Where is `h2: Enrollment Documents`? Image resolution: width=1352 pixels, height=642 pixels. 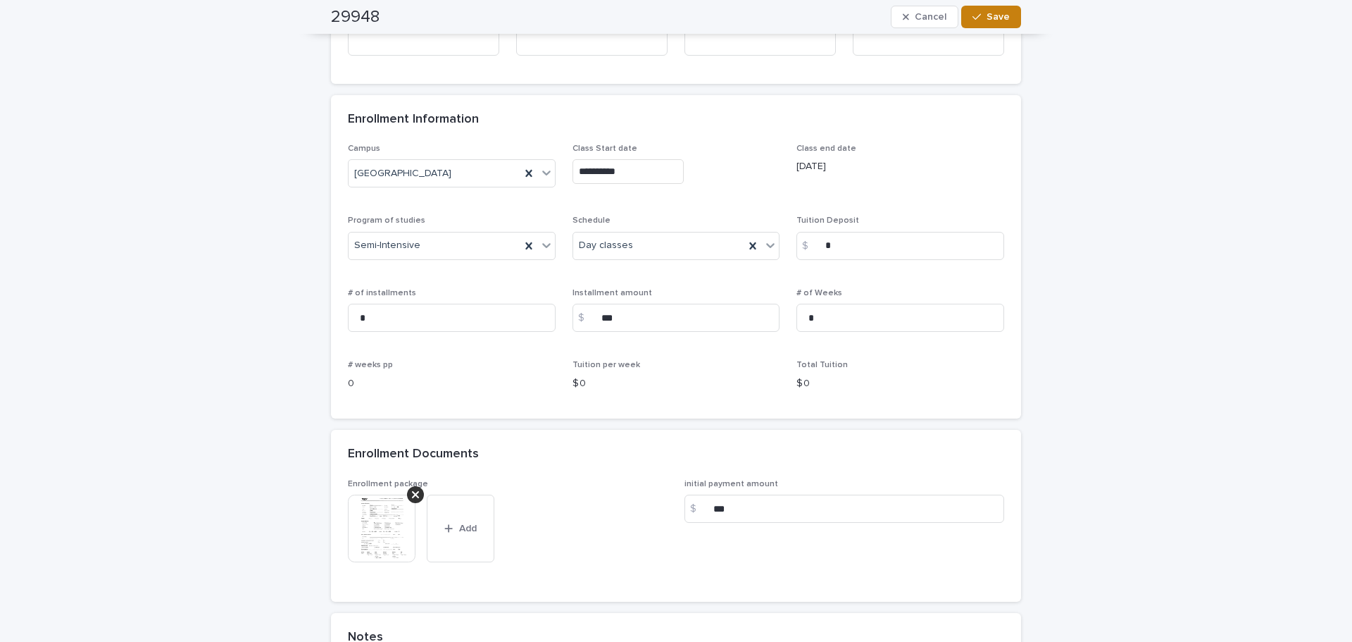 h2: Enrollment Documents is located at coordinates (413, 454).